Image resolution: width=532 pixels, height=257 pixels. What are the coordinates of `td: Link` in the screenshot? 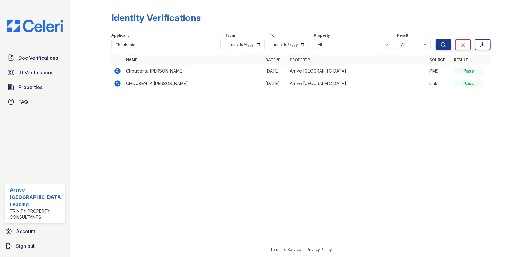 It's located at (439, 84).